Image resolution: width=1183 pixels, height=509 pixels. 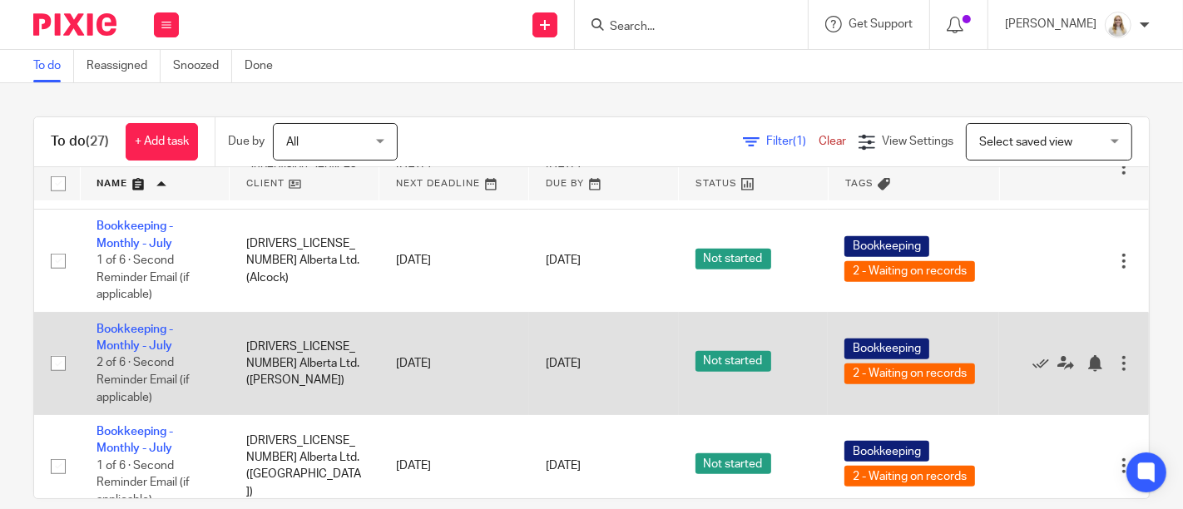 What do you see at coordinates (143, 380) in the screenshot?
I see `span: 2 of 6 · Second Reminder Email (if applicable)` at bounding box center [143, 380].